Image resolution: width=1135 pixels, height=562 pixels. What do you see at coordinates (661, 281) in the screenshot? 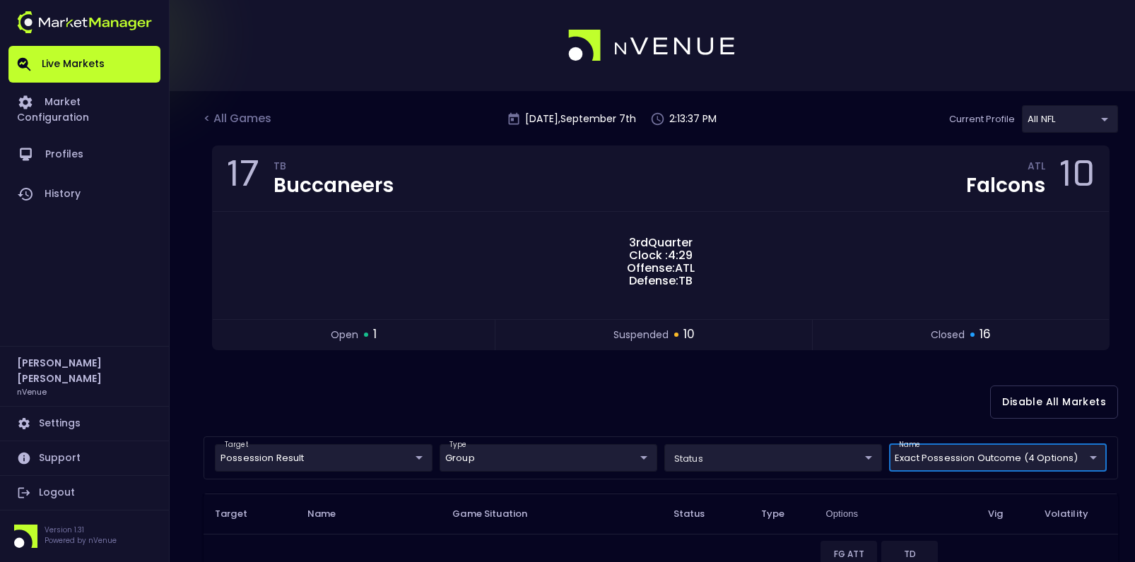
I see `span: Defense: TB` at bounding box center [661, 281].